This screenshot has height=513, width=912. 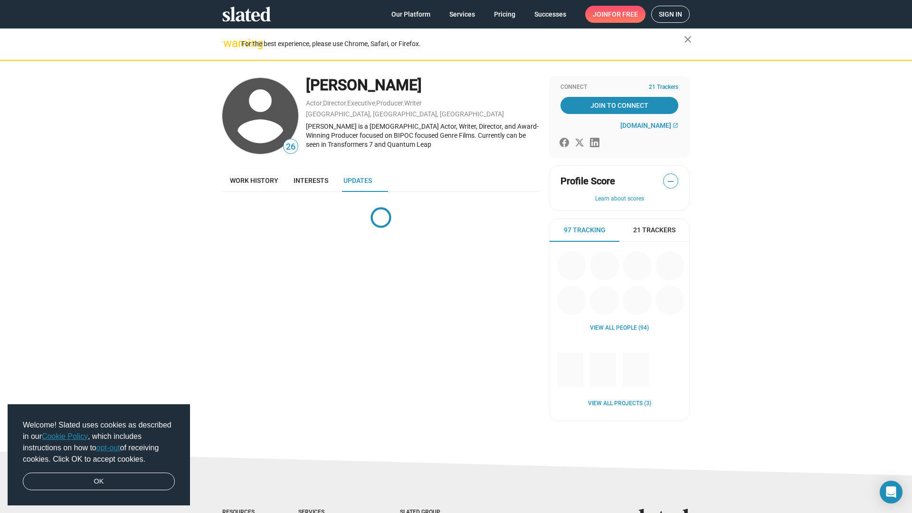 I want to click on mat-icon: open_in_new, so click(x=675, y=125).